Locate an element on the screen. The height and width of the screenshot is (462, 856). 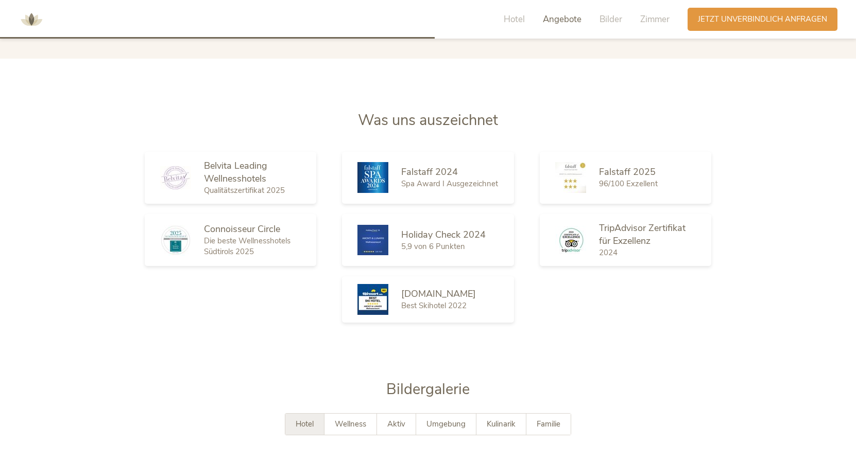
span: Connoisseur Circle is located at coordinates (242, 229).